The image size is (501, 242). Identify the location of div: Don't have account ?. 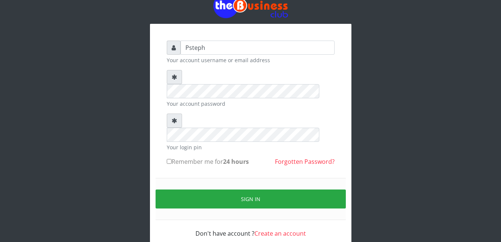
(251, 229).